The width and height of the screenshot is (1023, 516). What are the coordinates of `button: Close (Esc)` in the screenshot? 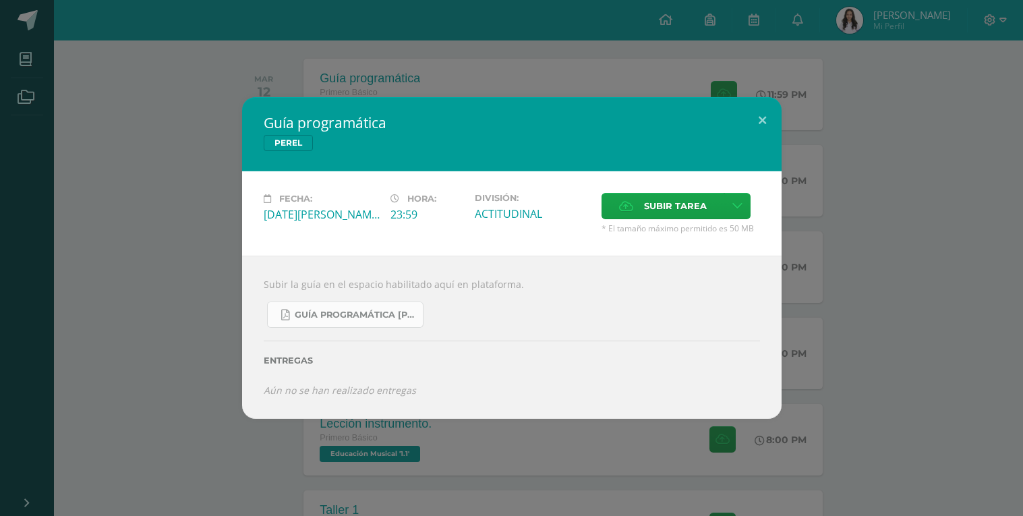 It's located at (762, 120).